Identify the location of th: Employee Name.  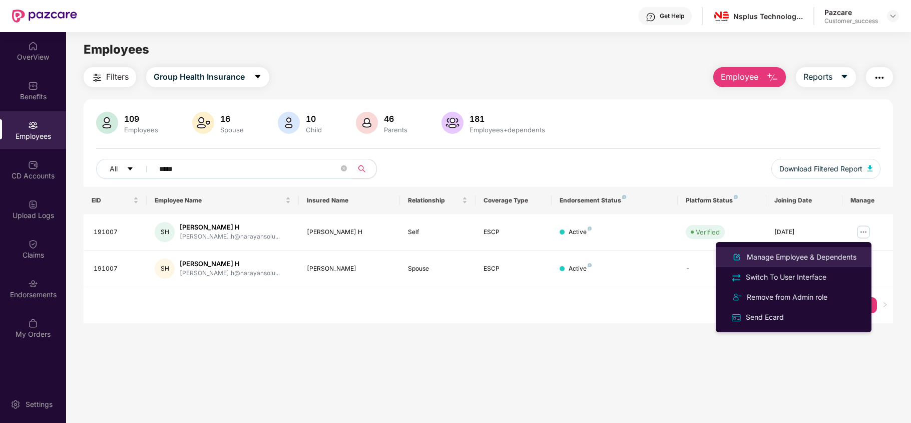
(222, 200).